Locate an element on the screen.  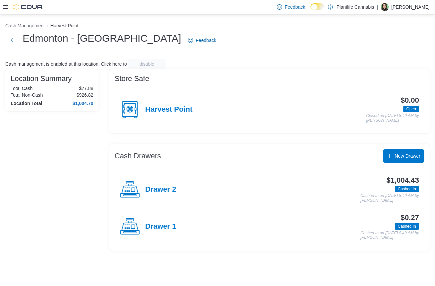
button: Next is located at coordinates (12, 40).